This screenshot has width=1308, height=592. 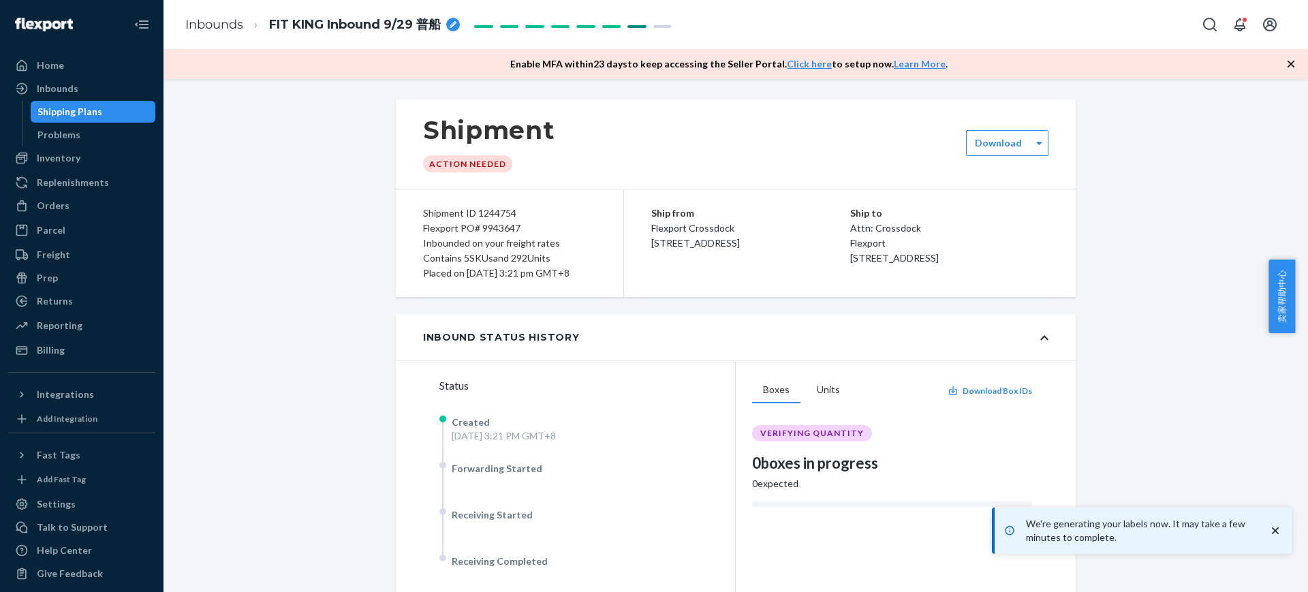 I want to click on div: Inbounded on your freight rates, so click(x=509, y=243).